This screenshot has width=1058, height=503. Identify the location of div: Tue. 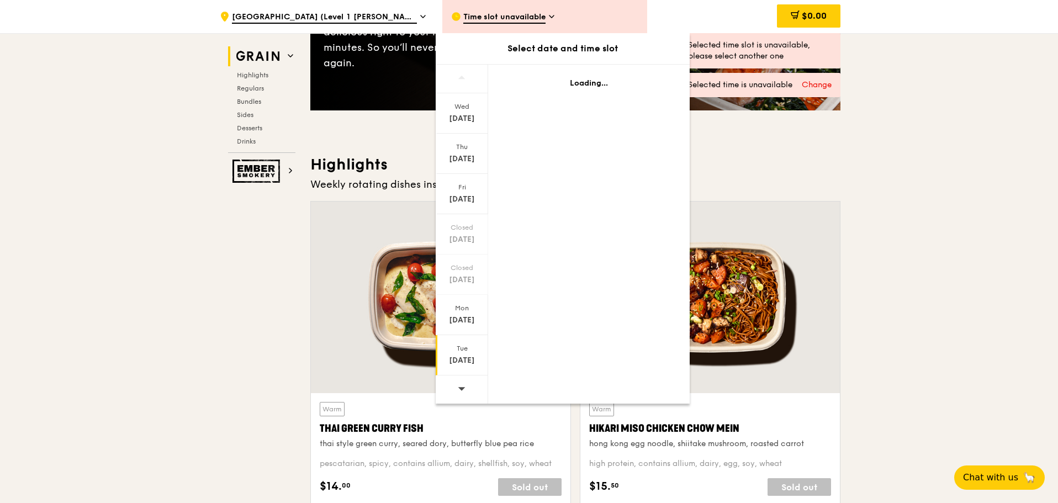
(462, 349).